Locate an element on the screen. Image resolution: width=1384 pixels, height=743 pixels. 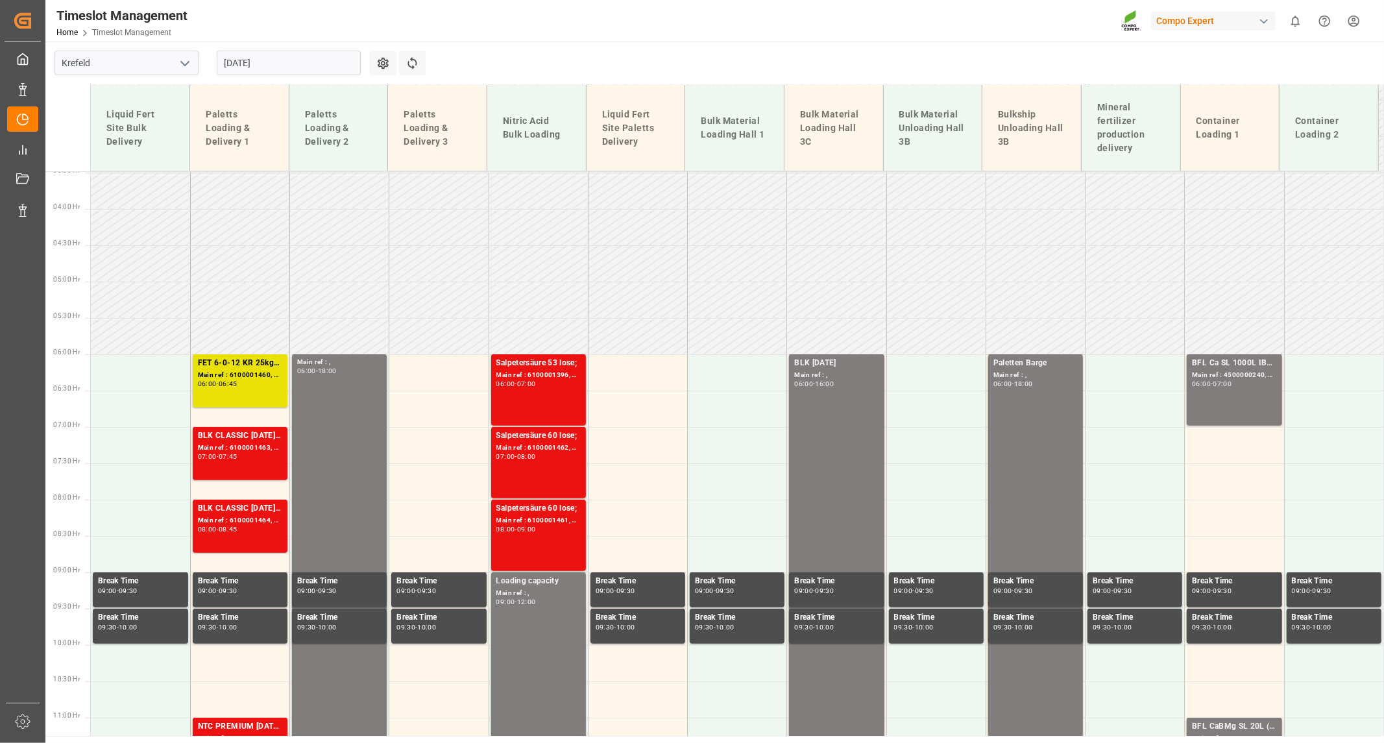
div: Timeslot Management is located at coordinates (122, 16).